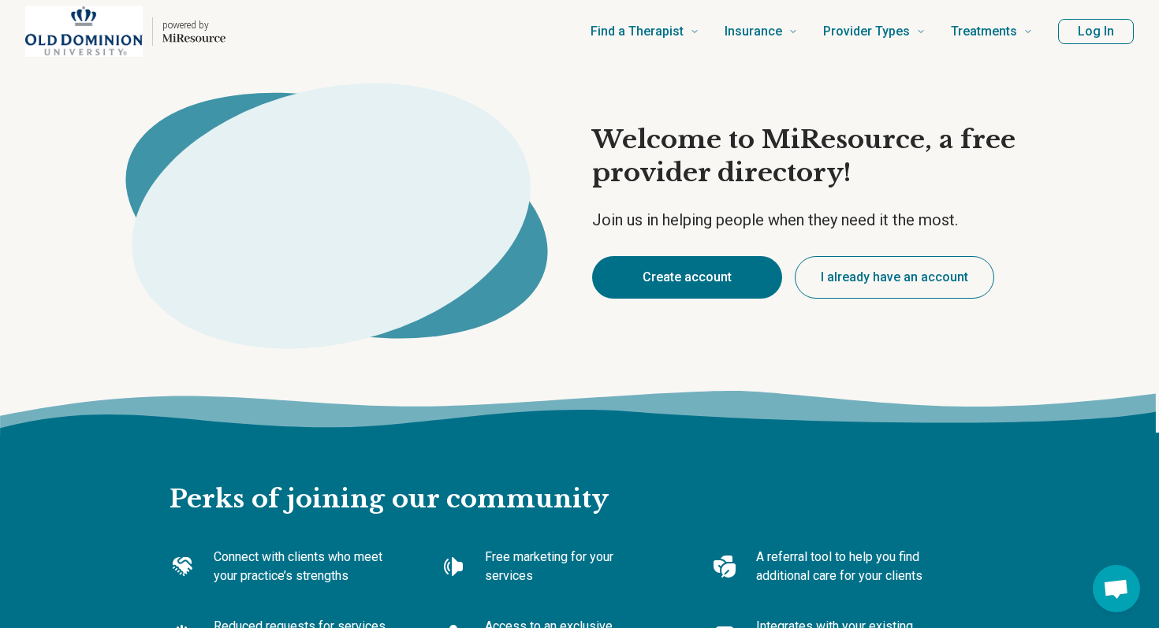 The height and width of the screenshot is (628, 1159). Describe the element at coordinates (984, 32) in the screenshot. I see `span: Treatments` at that location.